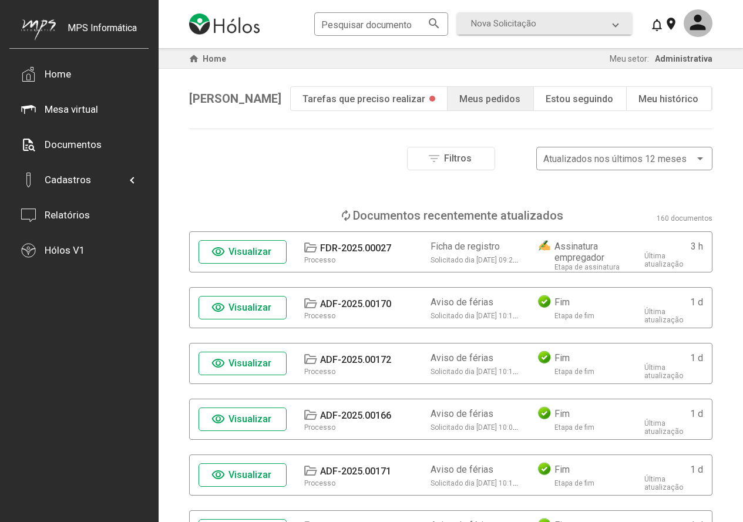  What do you see at coordinates (504, 24) in the screenshot?
I see `span: Nova Solicitação` at bounding box center [504, 24].